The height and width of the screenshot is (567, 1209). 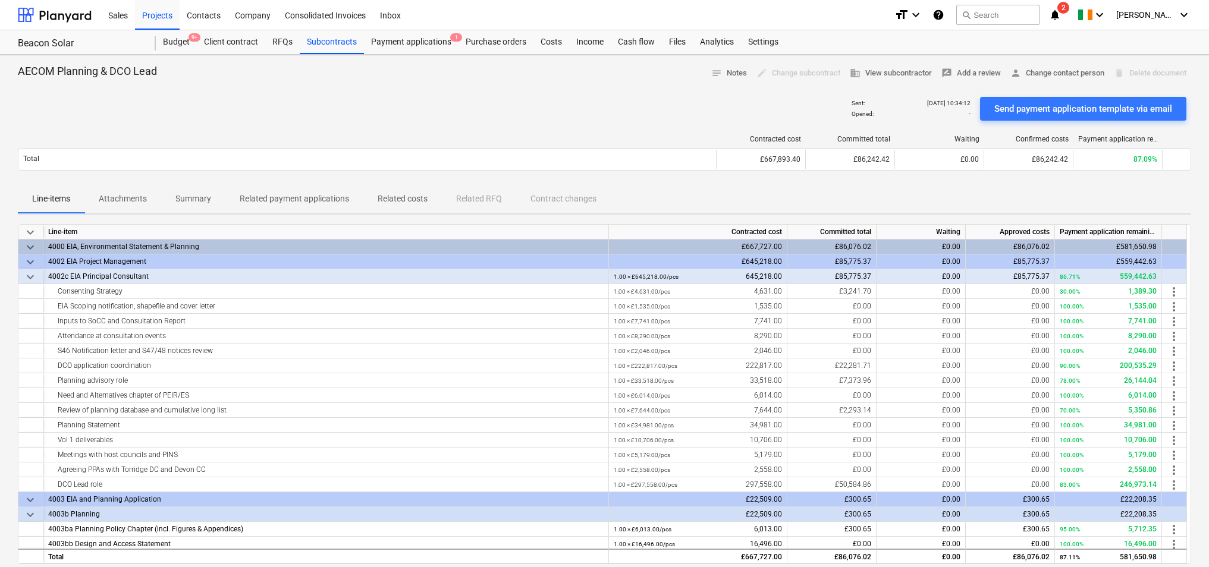 What do you see at coordinates (698, 500) in the screenshot?
I see `div: £22,509.00` at bounding box center [698, 500].